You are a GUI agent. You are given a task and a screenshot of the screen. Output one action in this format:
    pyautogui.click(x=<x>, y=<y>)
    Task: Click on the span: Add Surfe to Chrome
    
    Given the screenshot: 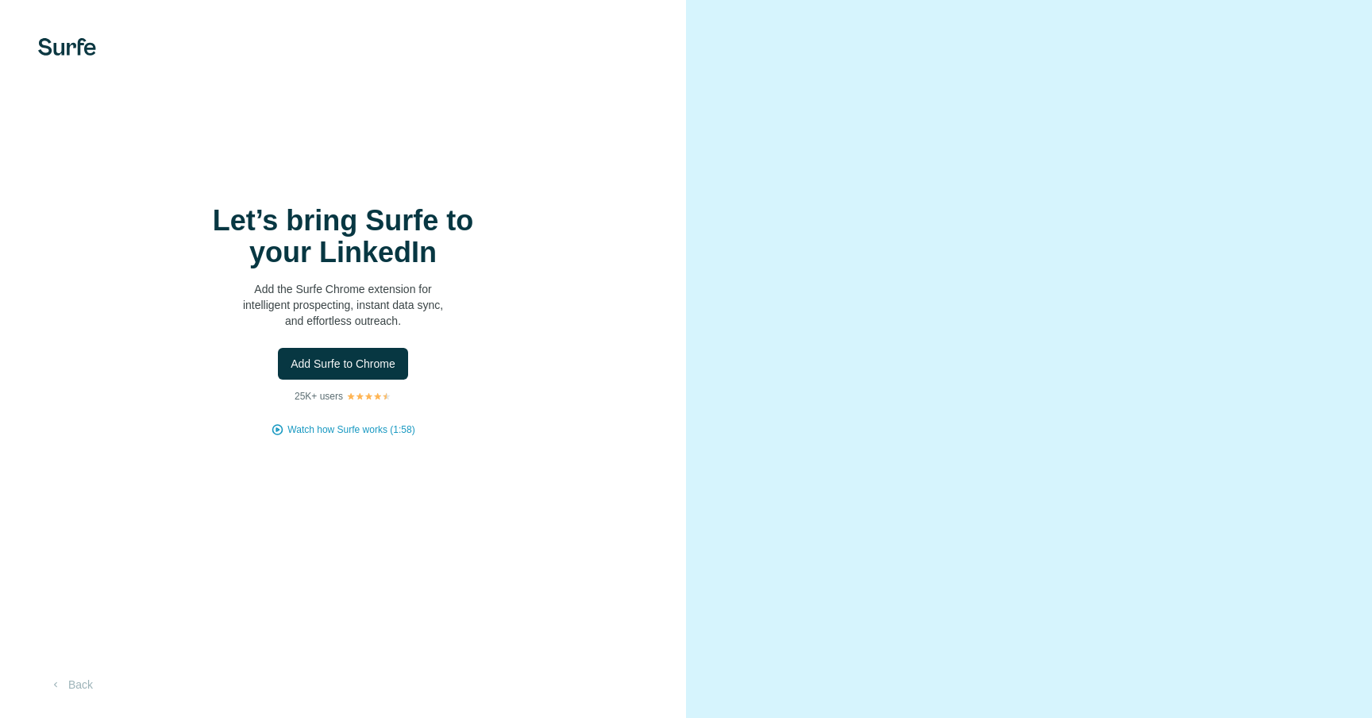 What is the action you would take?
    pyautogui.click(x=343, y=364)
    